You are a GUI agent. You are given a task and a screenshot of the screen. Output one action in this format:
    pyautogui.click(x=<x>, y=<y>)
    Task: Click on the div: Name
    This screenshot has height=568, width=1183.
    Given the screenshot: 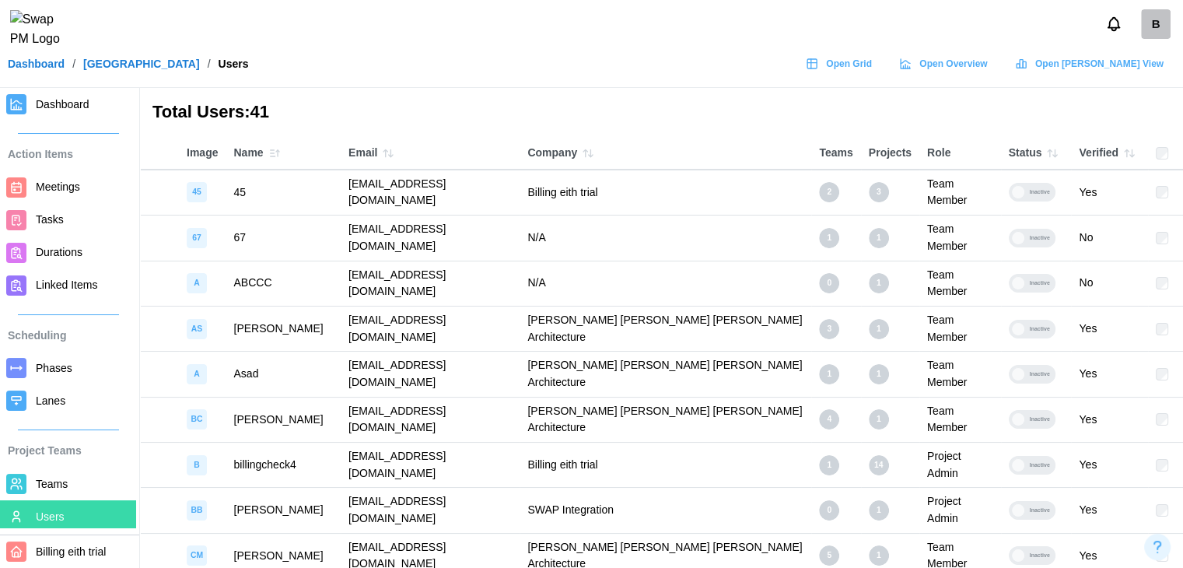 What is the action you would take?
    pyautogui.click(x=283, y=153)
    